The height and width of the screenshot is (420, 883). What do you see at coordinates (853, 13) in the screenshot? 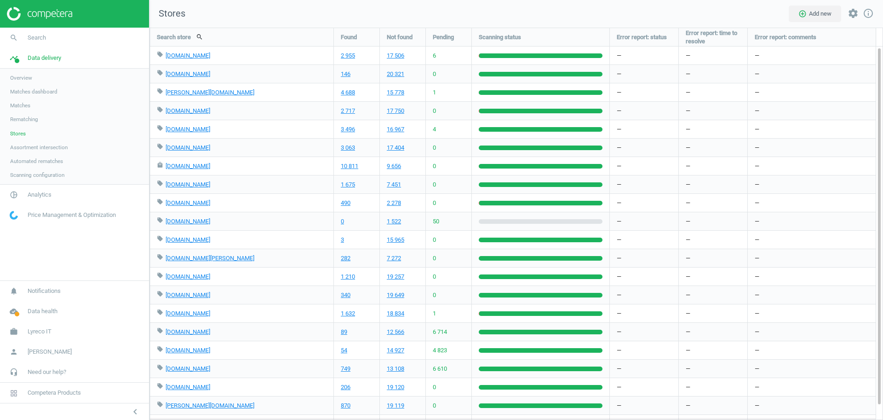
I see `button: settings` at bounding box center [853, 13].